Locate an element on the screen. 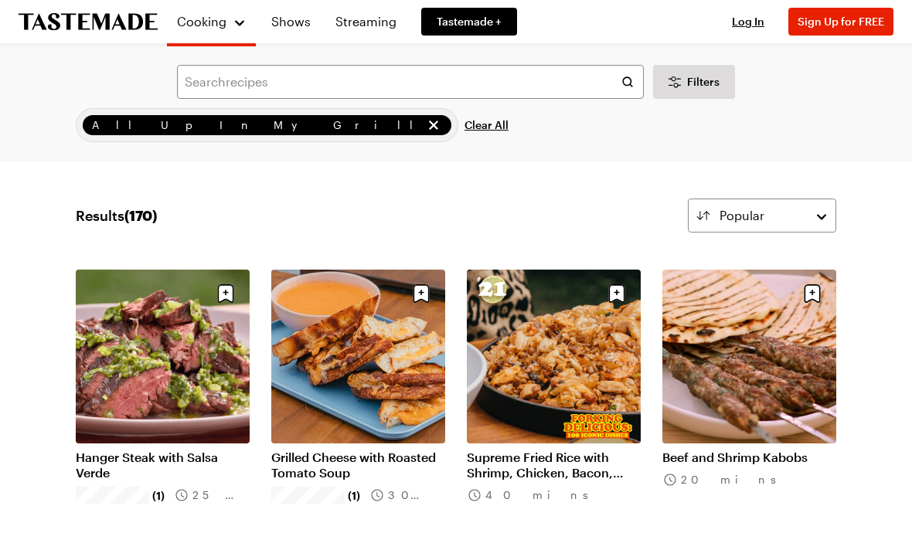  span: Log In is located at coordinates (748, 21).